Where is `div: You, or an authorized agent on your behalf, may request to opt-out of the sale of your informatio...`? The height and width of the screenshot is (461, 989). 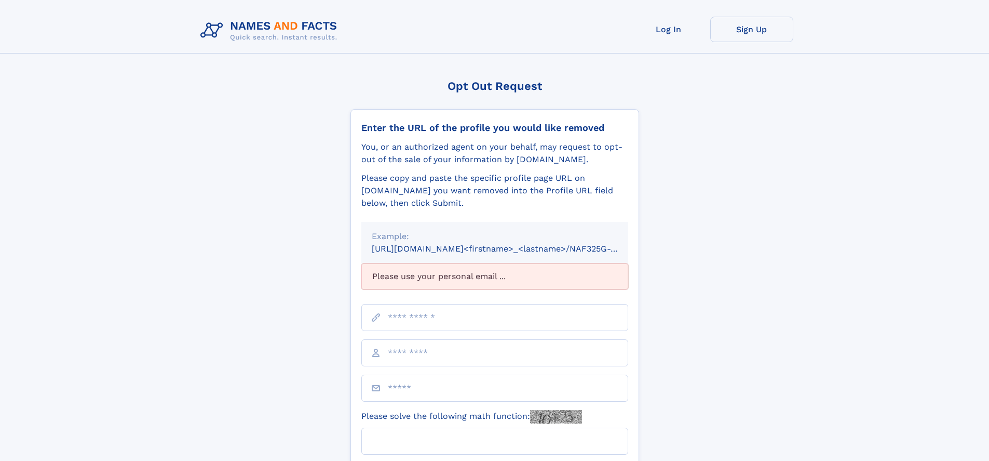 div: You, or an authorized agent on your behalf, may request to opt-out of the sale of your informatio... is located at coordinates (495, 153).